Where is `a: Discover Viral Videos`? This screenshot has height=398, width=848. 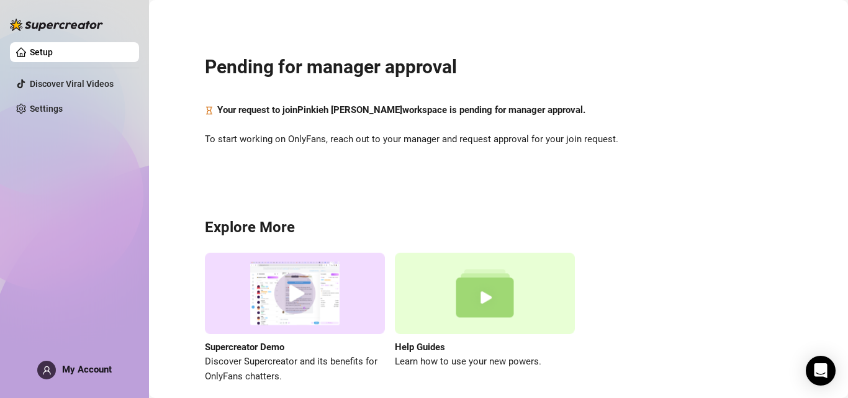
a: Discover Viral Videos is located at coordinates (71, 84).